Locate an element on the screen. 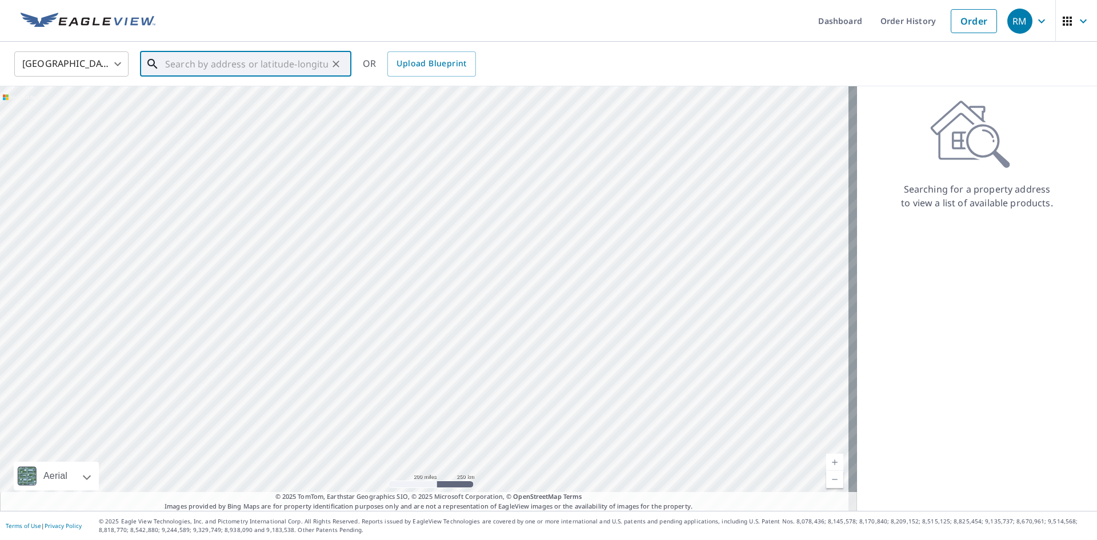  a: Order is located at coordinates (974, 21).